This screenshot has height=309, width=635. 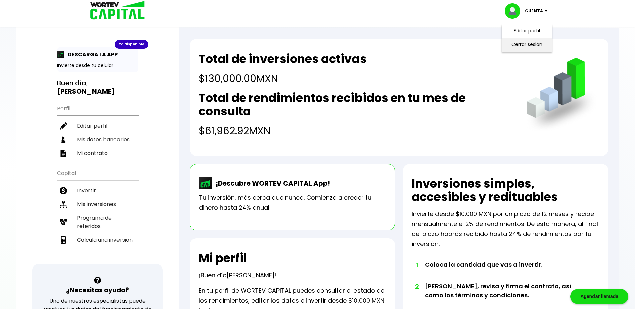 I want to click on h2: Inversiones simples, accesibles y redituables, so click(x=506, y=190).